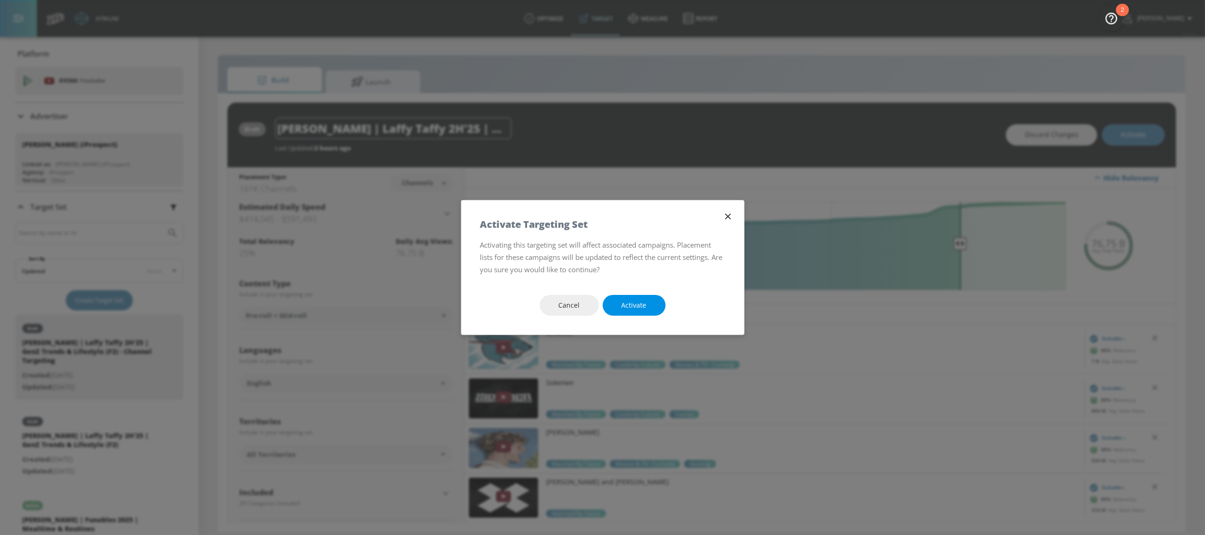 This screenshot has height=535, width=1205. I want to click on p: Activating this targeting set will affect associated campaigns. Placement lists for these campaig..., so click(603, 257).